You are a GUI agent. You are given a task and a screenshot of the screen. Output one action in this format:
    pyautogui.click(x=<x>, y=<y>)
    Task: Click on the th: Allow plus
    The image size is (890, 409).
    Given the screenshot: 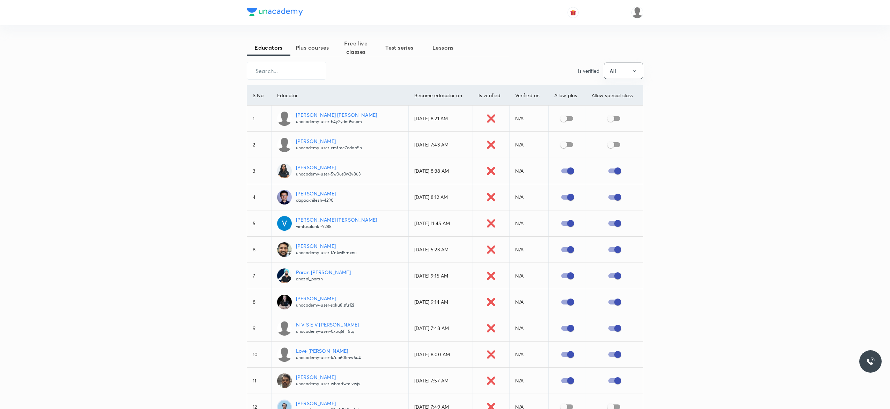 What is the action you would take?
    pyautogui.click(x=567, y=95)
    